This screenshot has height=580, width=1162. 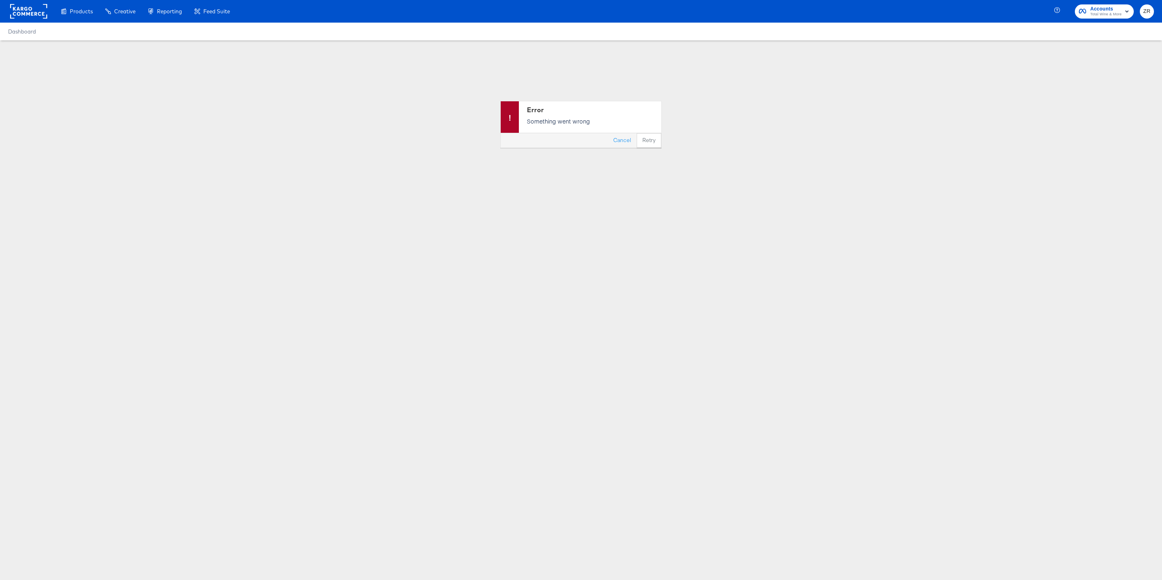 I want to click on p: Something went wrong, so click(x=592, y=121).